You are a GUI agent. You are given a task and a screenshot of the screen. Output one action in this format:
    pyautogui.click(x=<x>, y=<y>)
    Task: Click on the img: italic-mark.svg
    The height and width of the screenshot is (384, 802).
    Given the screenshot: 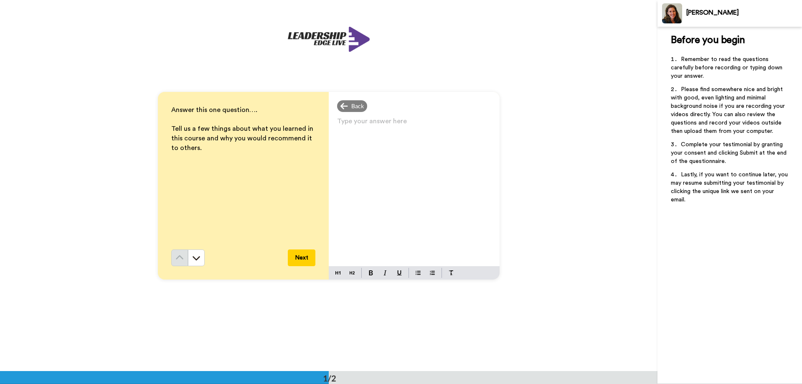 What is the action you would take?
    pyautogui.click(x=385, y=273)
    